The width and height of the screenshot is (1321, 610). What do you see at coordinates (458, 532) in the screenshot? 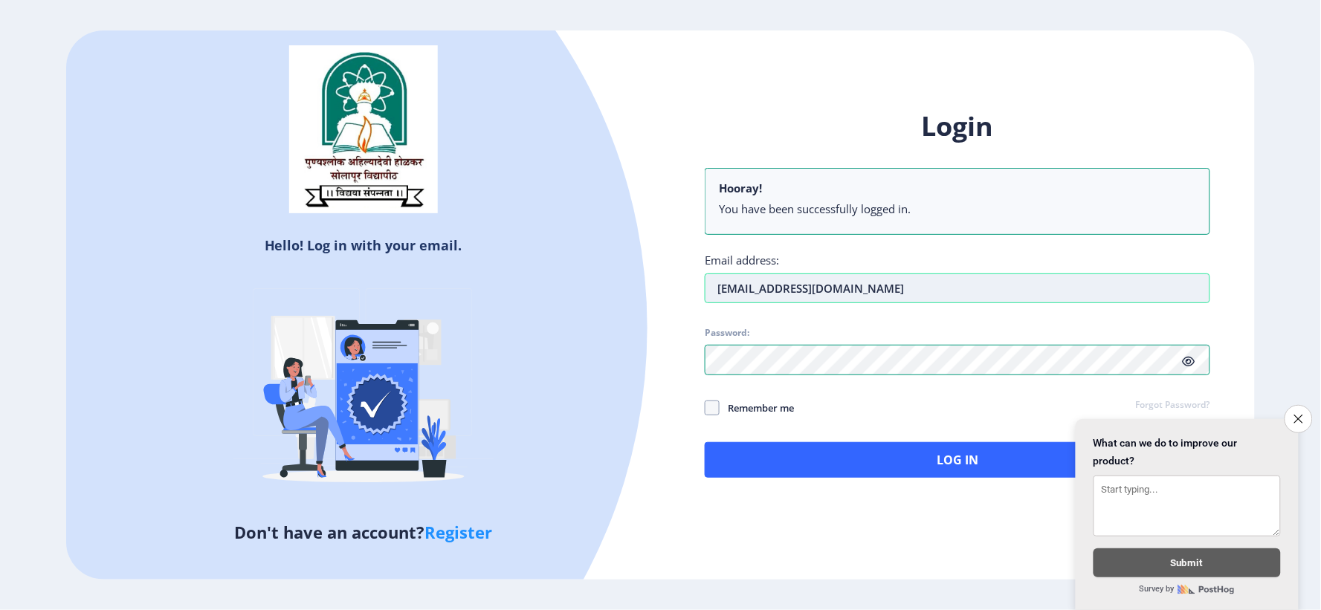
I see `a: Register` at bounding box center [458, 532].